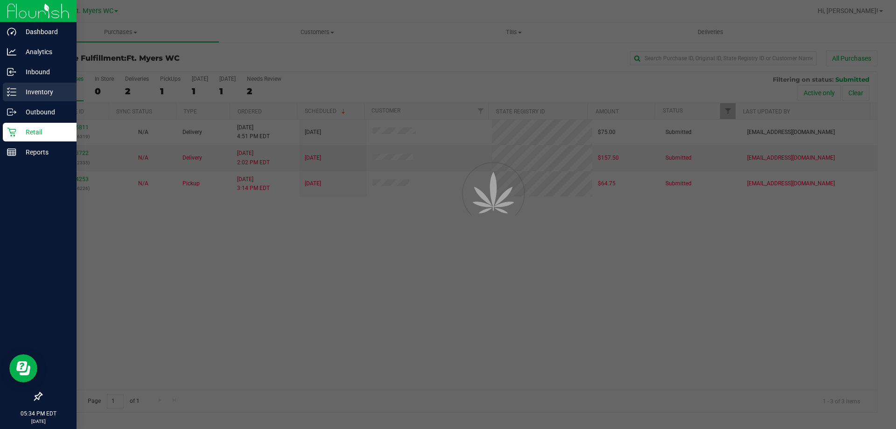 This screenshot has height=429, width=896. Describe the element at coordinates (44, 132) in the screenshot. I see `p: Retail` at that location.